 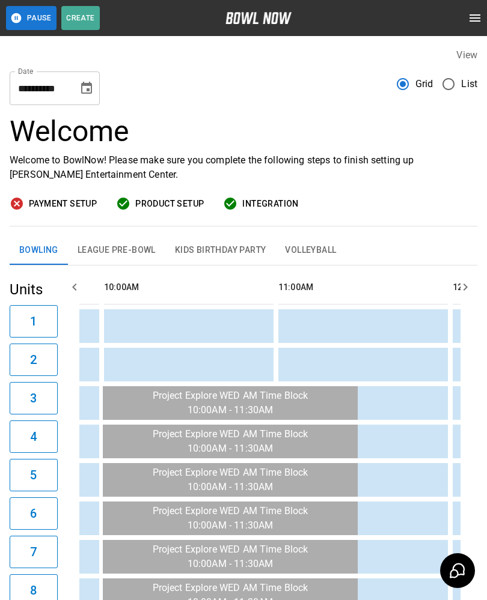 I want to click on span: Grid, so click(x=424, y=84).